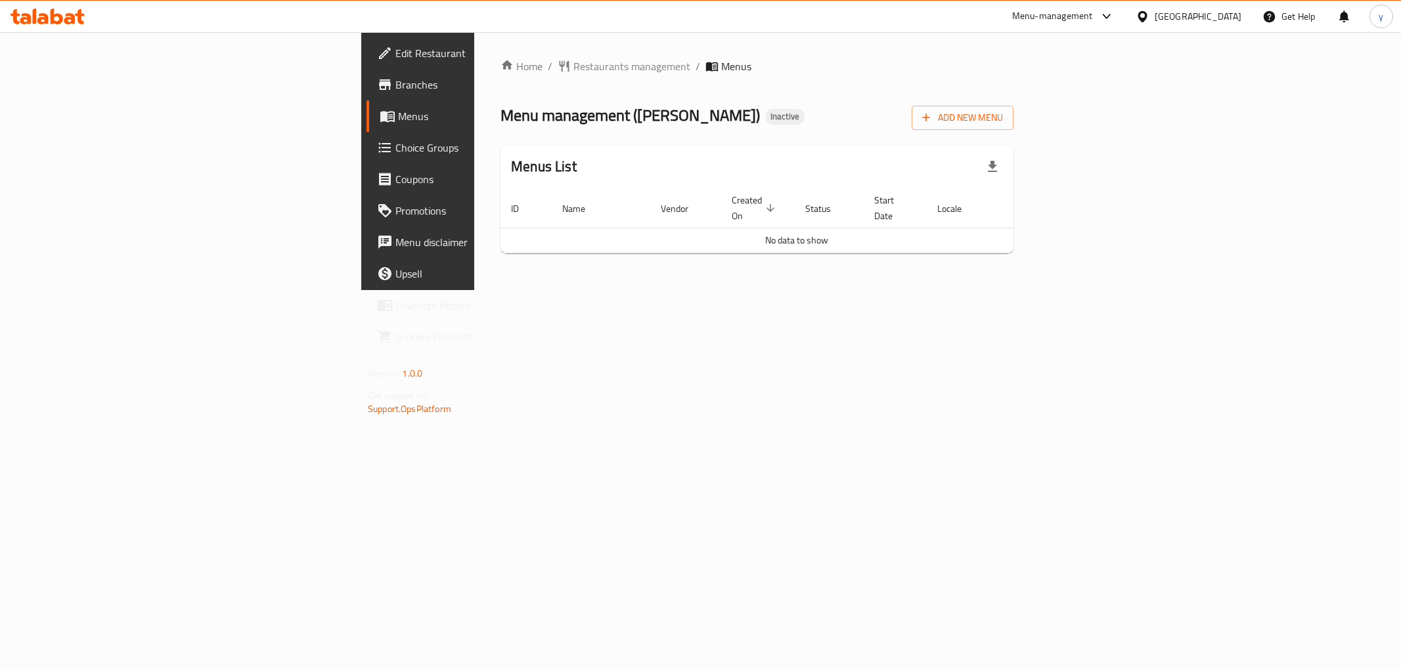 The image size is (1401, 670). I want to click on table: enhanced table, so click(797, 221).